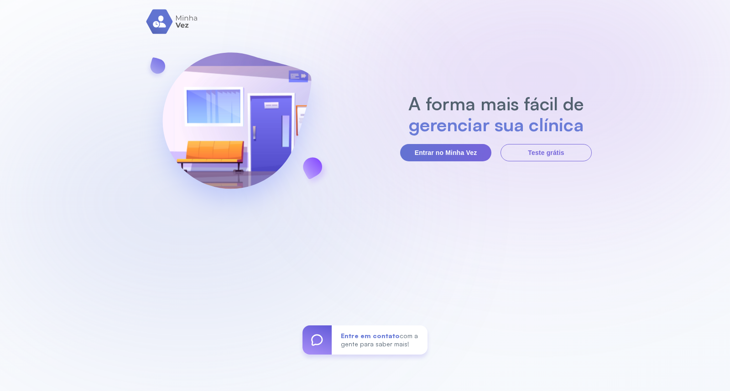 The height and width of the screenshot is (391, 730). Describe the element at coordinates (496, 104) in the screenshot. I see `h2: A forma mais fácil de` at that location.